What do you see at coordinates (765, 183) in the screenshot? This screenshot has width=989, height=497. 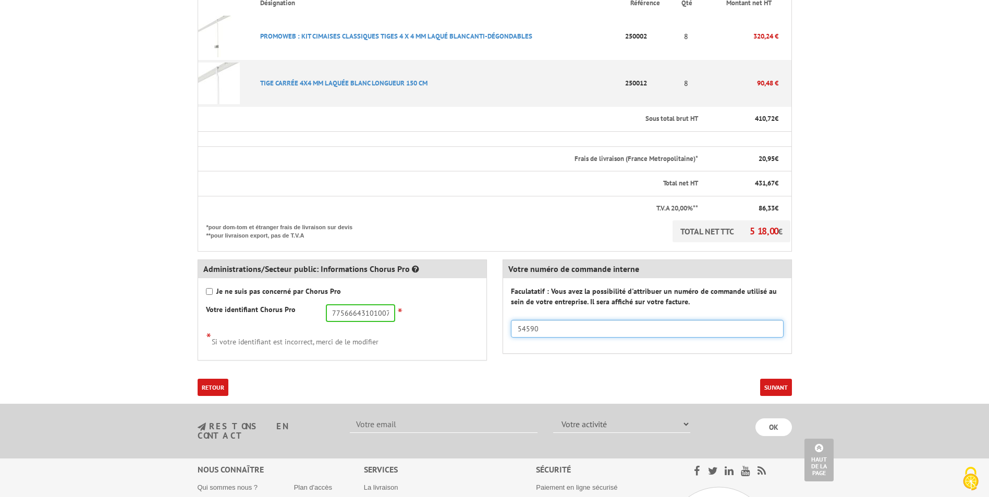 I see `span: 431,67` at bounding box center [765, 183].